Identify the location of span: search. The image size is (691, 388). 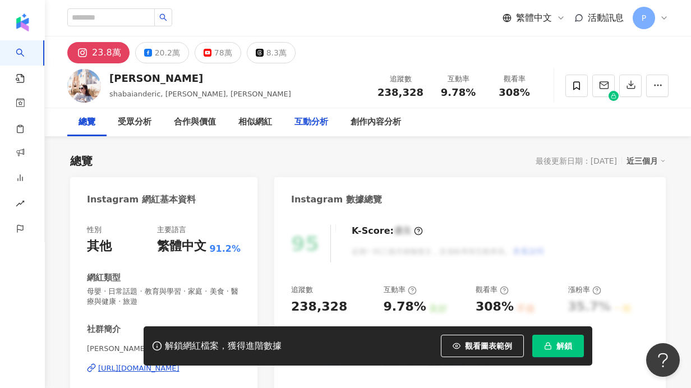
(163, 17).